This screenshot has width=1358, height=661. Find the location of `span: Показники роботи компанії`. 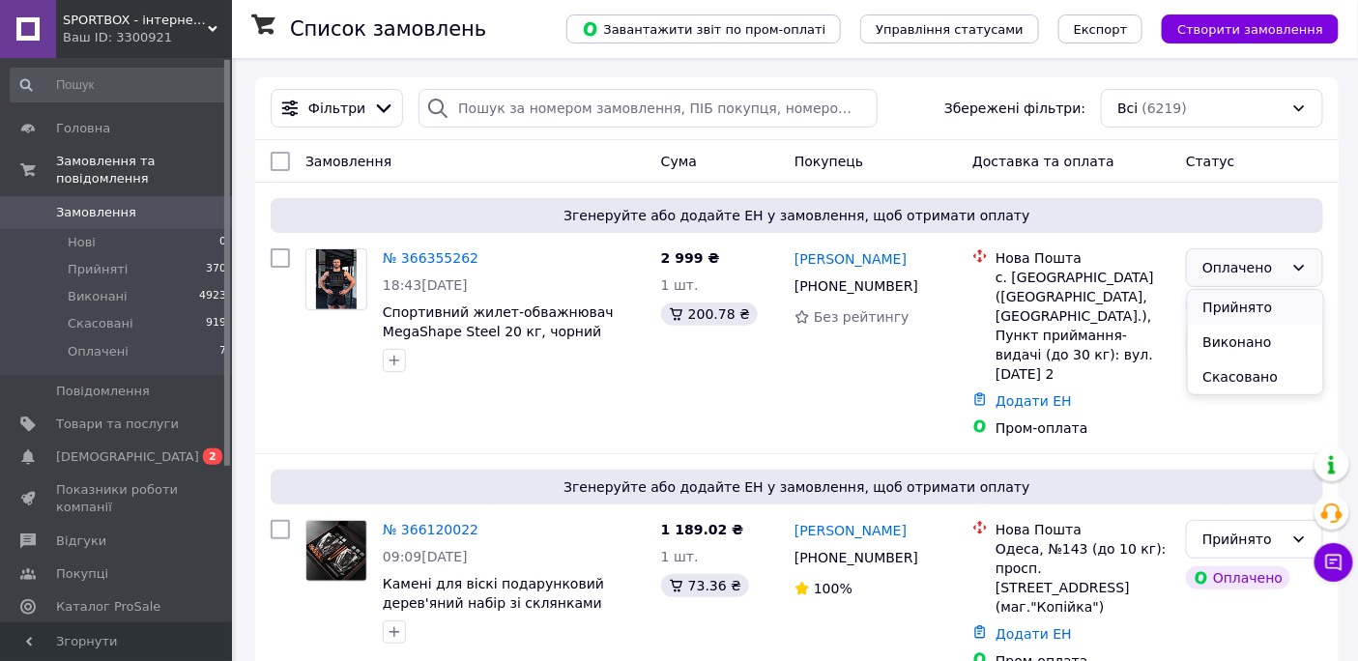

span: Показники роботи компанії is located at coordinates (117, 499).